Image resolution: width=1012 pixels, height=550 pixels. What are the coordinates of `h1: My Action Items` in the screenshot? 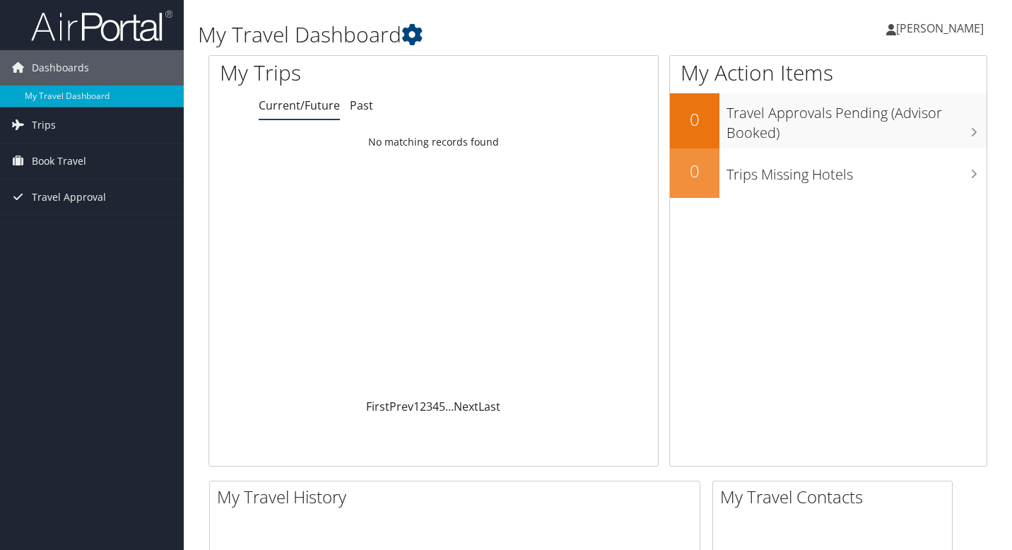 It's located at (828, 73).